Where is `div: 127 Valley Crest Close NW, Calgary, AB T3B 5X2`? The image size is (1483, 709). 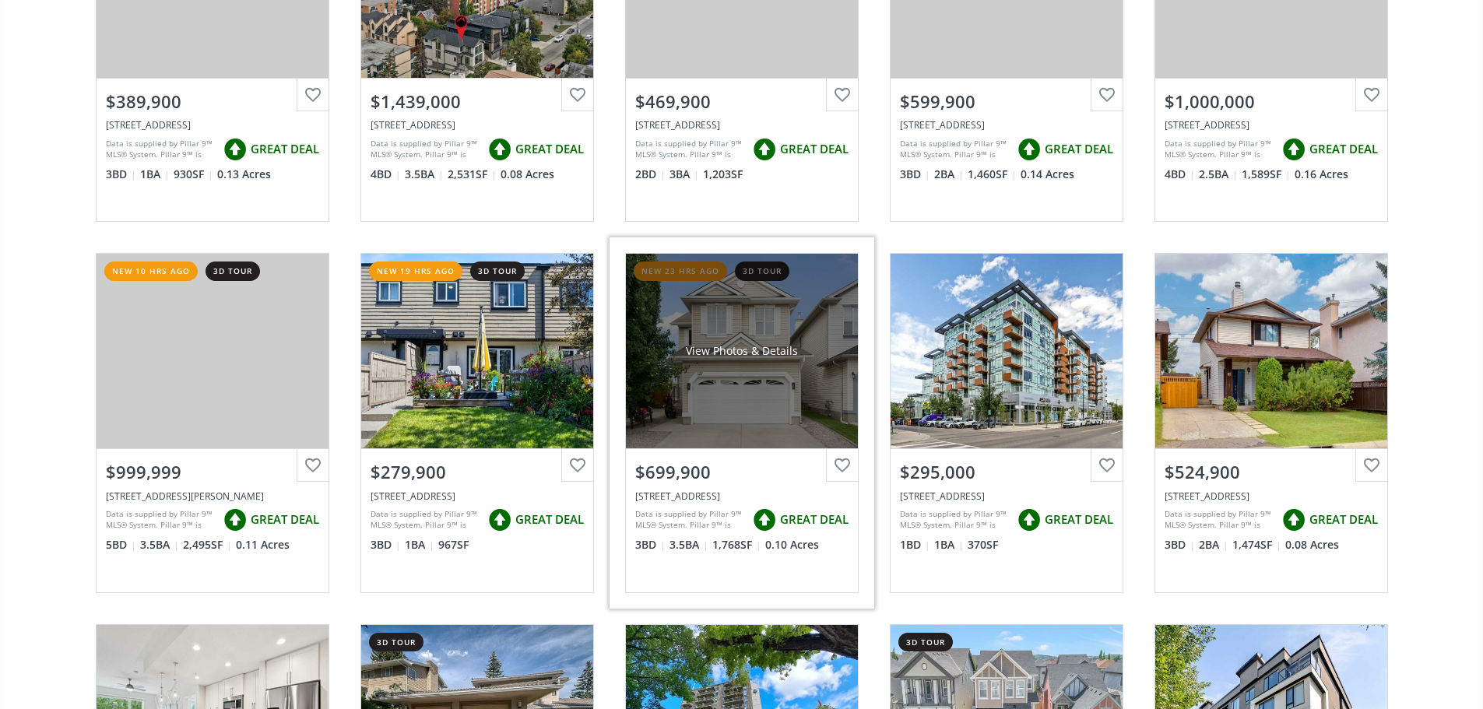
div: 127 Valley Crest Close NW, Calgary, AB T3B 5X2 is located at coordinates (742, 496).